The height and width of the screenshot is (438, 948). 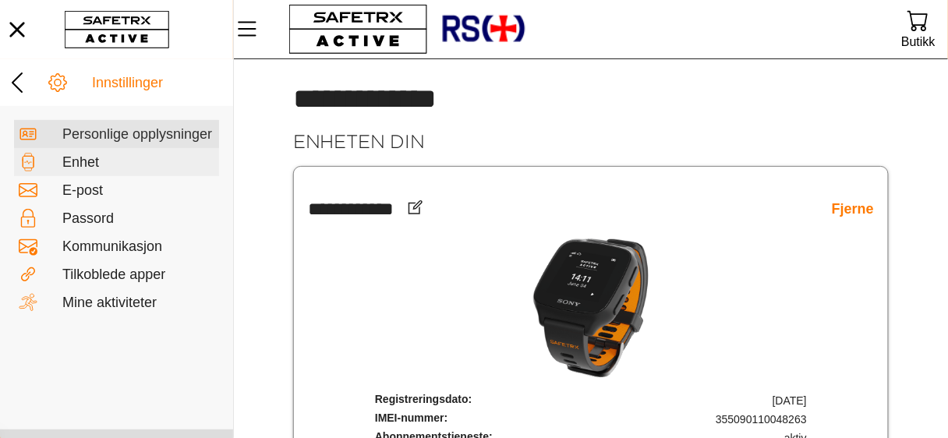 What do you see at coordinates (853, 209) in the screenshot?
I see `font: Fjerne` at bounding box center [853, 209].